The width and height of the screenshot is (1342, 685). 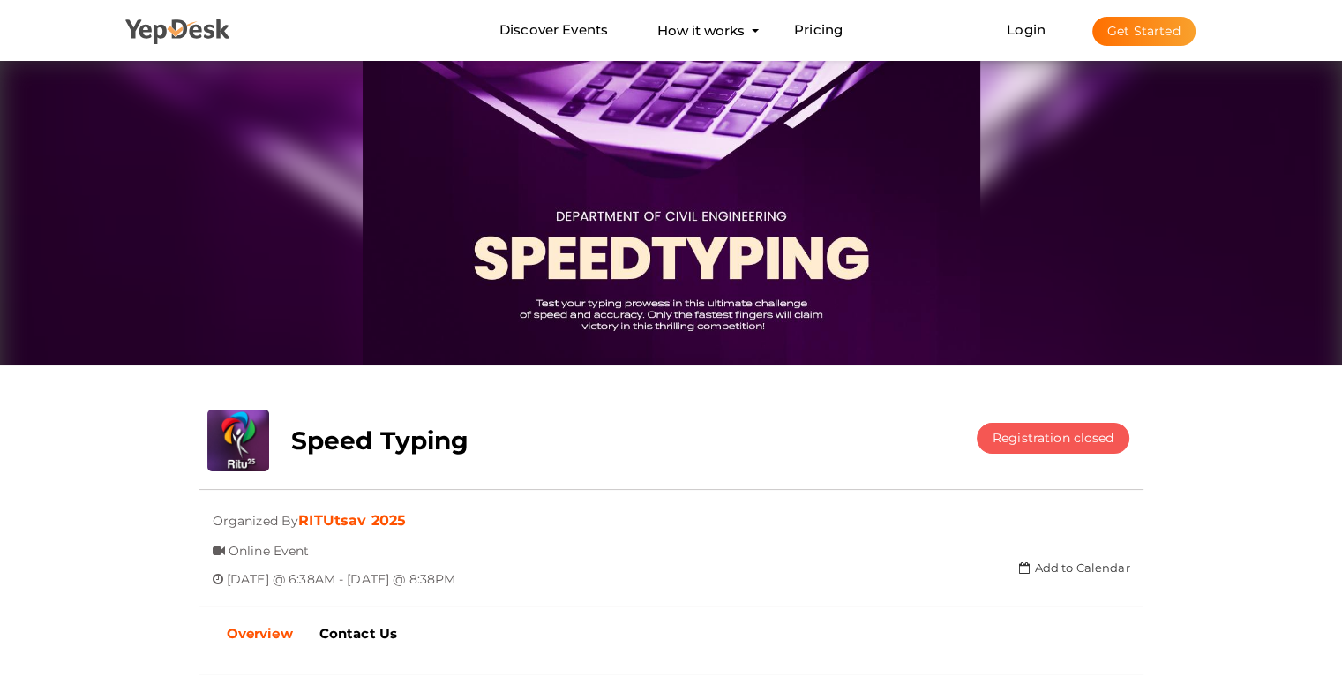 What do you see at coordinates (1144, 31) in the screenshot?
I see `button: Get Started` at bounding box center [1144, 31].